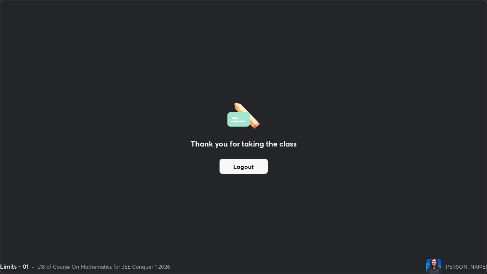  What do you see at coordinates (243, 114) in the screenshot?
I see `img: offlineFeedback.1438e8b3.svg` at bounding box center [243, 114].